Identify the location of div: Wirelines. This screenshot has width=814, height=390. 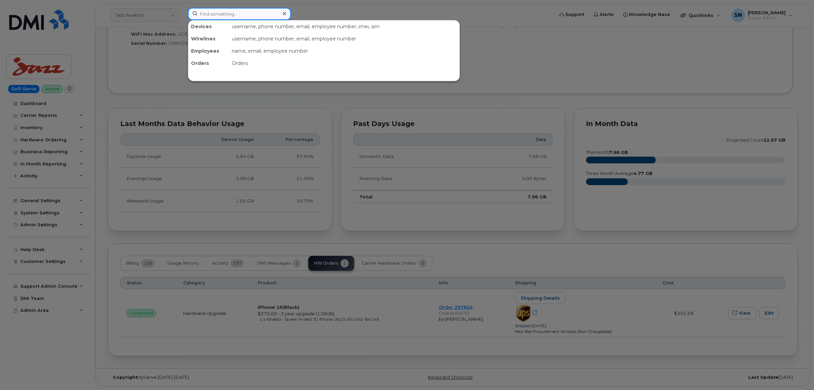
(209, 39).